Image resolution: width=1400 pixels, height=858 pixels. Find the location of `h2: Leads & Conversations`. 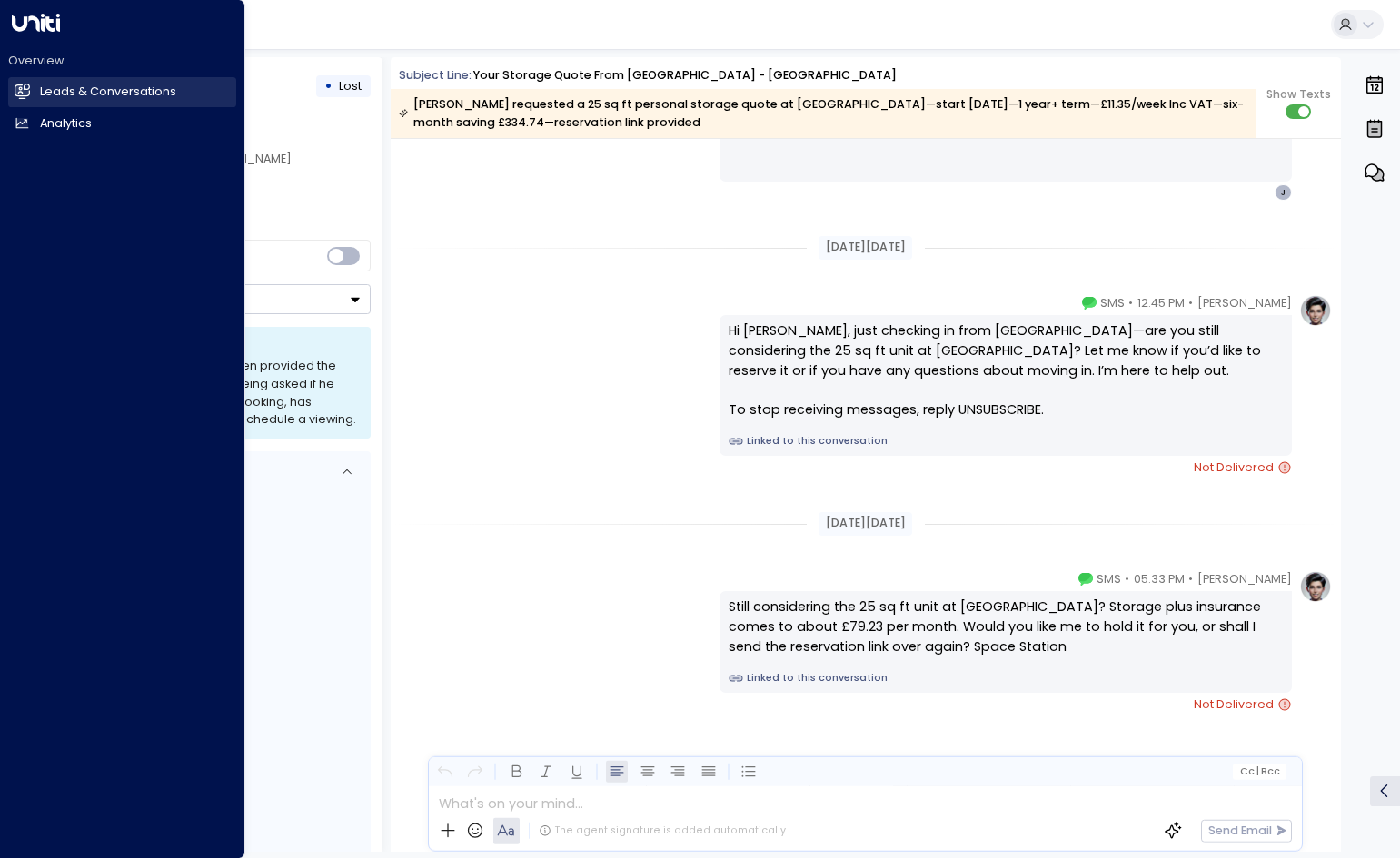

h2: Leads & Conversations is located at coordinates (108, 91).